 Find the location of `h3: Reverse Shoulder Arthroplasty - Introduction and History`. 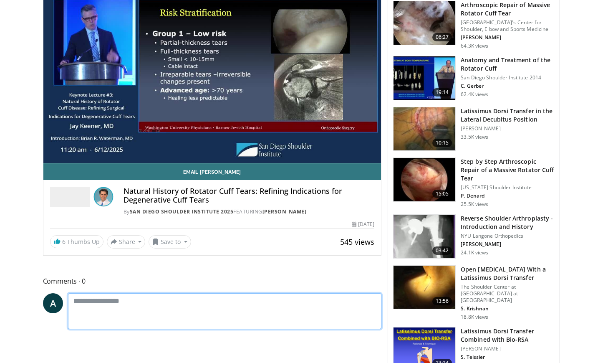

h3: Reverse Shoulder Arthroplasty - Introduction and History is located at coordinates (508, 223).